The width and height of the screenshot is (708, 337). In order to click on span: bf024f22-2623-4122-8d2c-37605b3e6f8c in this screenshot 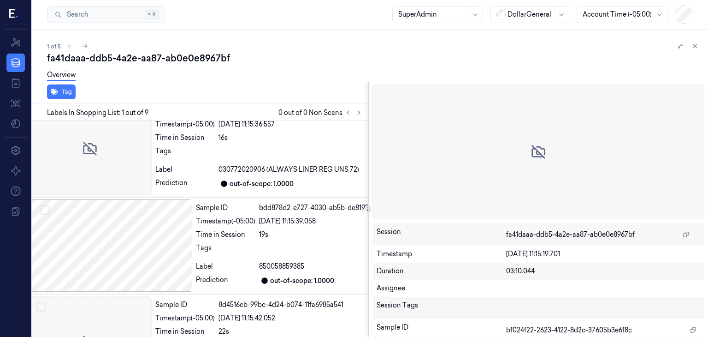, I will do `click(569, 330)`.